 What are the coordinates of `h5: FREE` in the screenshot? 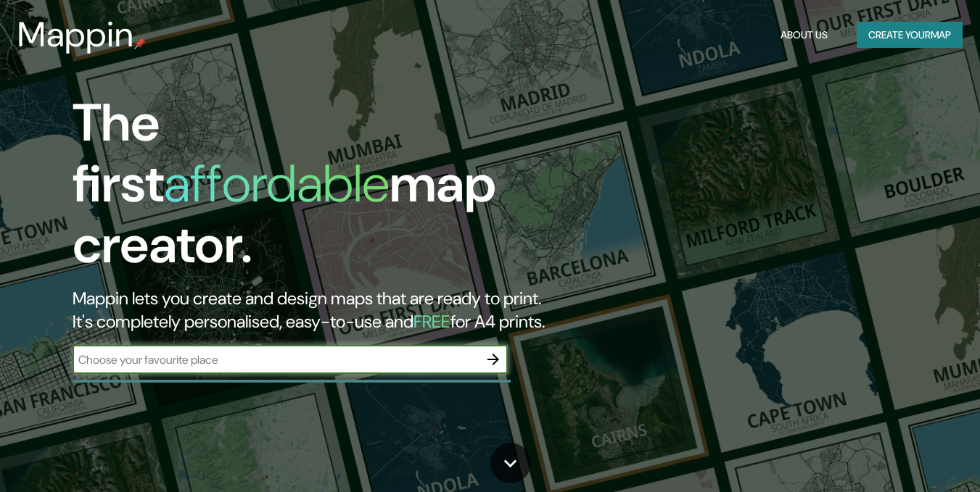 It's located at (431, 321).